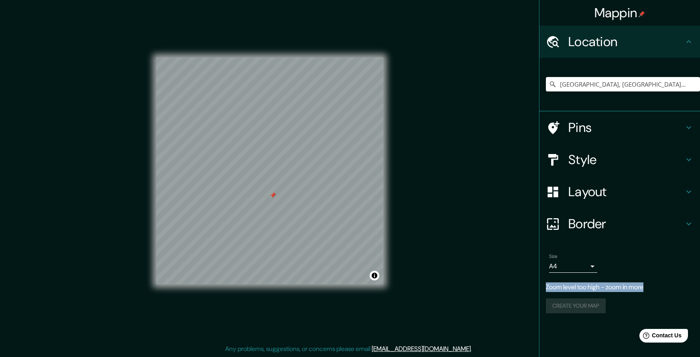 This screenshot has width=700, height=357. What do you see at coordinates (626, 160) in the screenshot?
I see `h4: Style` at bounding box center [626, 160].